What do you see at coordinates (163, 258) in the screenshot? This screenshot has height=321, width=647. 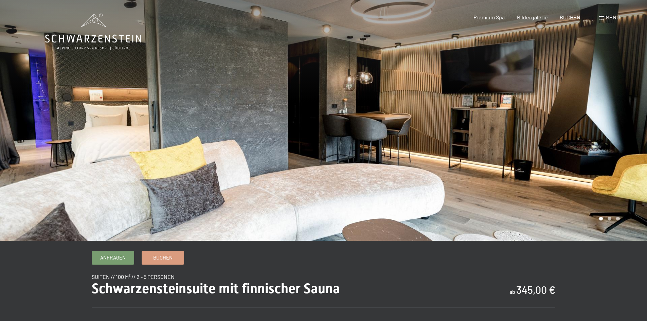 I see `a: Buchen` at bounding box center [163, 258].